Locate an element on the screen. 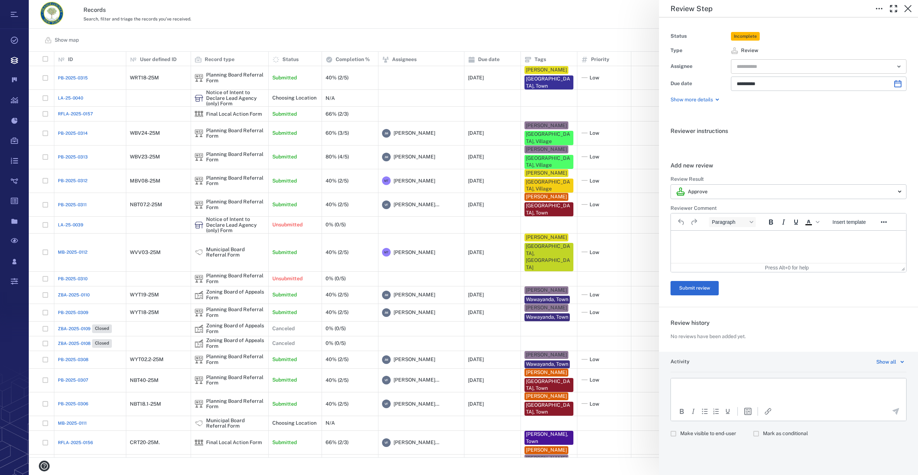 The image size is (918, 475). button: Toggle Fullscreen is located at coordinates (893, 9).